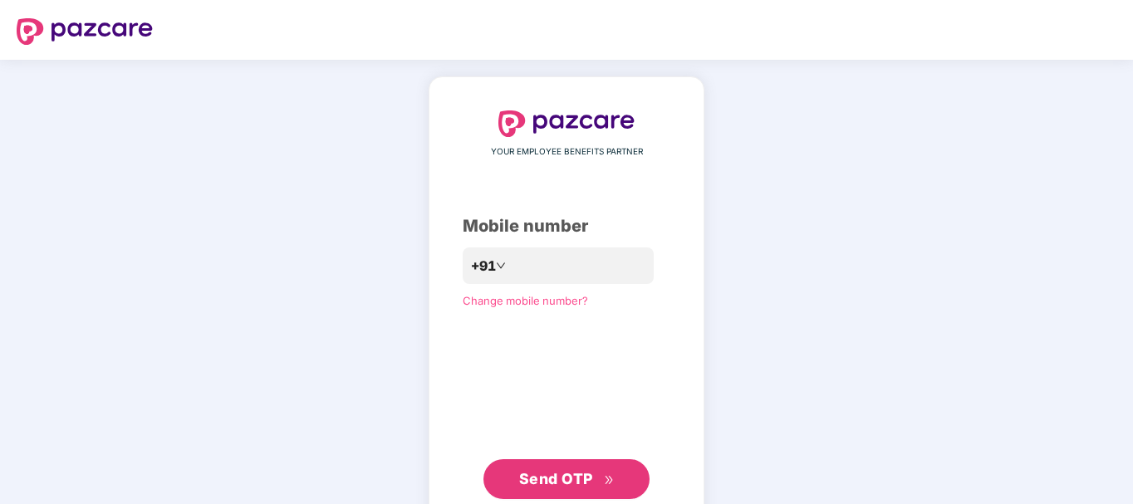 The image size is (1133, 504). What do you see at coordinates (566, 226) in the screenshot?
I see `div: Mobile number` at bounding box center [566, 226].